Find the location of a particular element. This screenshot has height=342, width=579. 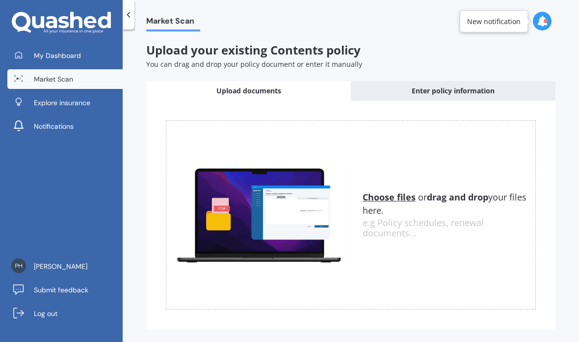

a: Log out is located at coordinates (65, 313).